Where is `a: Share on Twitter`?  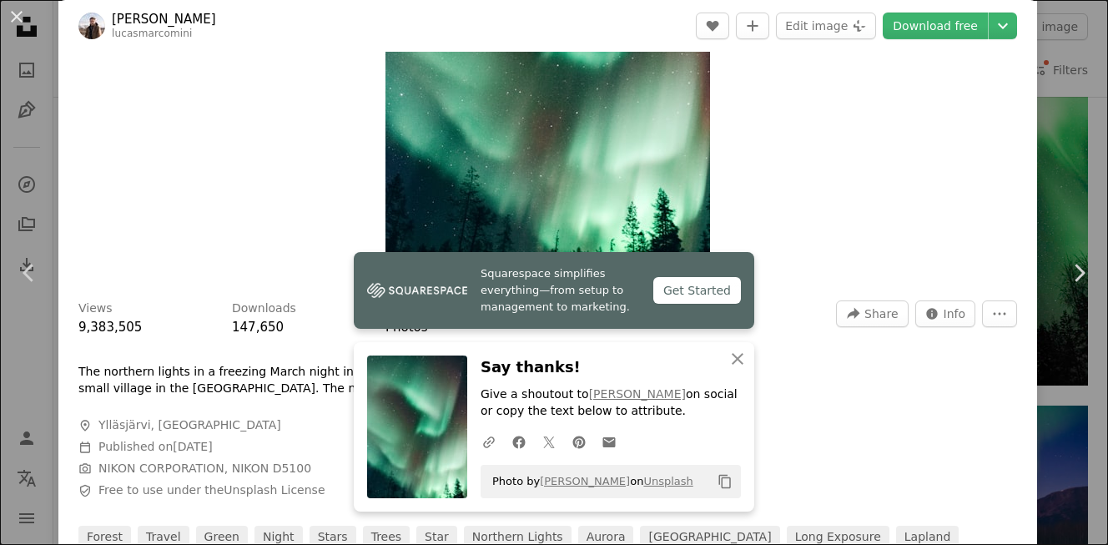 a: Share on Twitter is located at coordinates (549, 442).